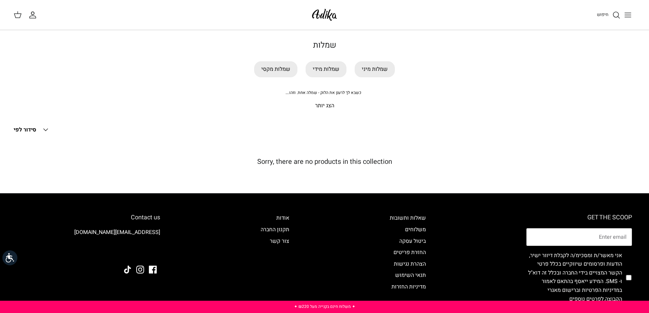  I want to click on h1: שמלות, so click(324, 45).